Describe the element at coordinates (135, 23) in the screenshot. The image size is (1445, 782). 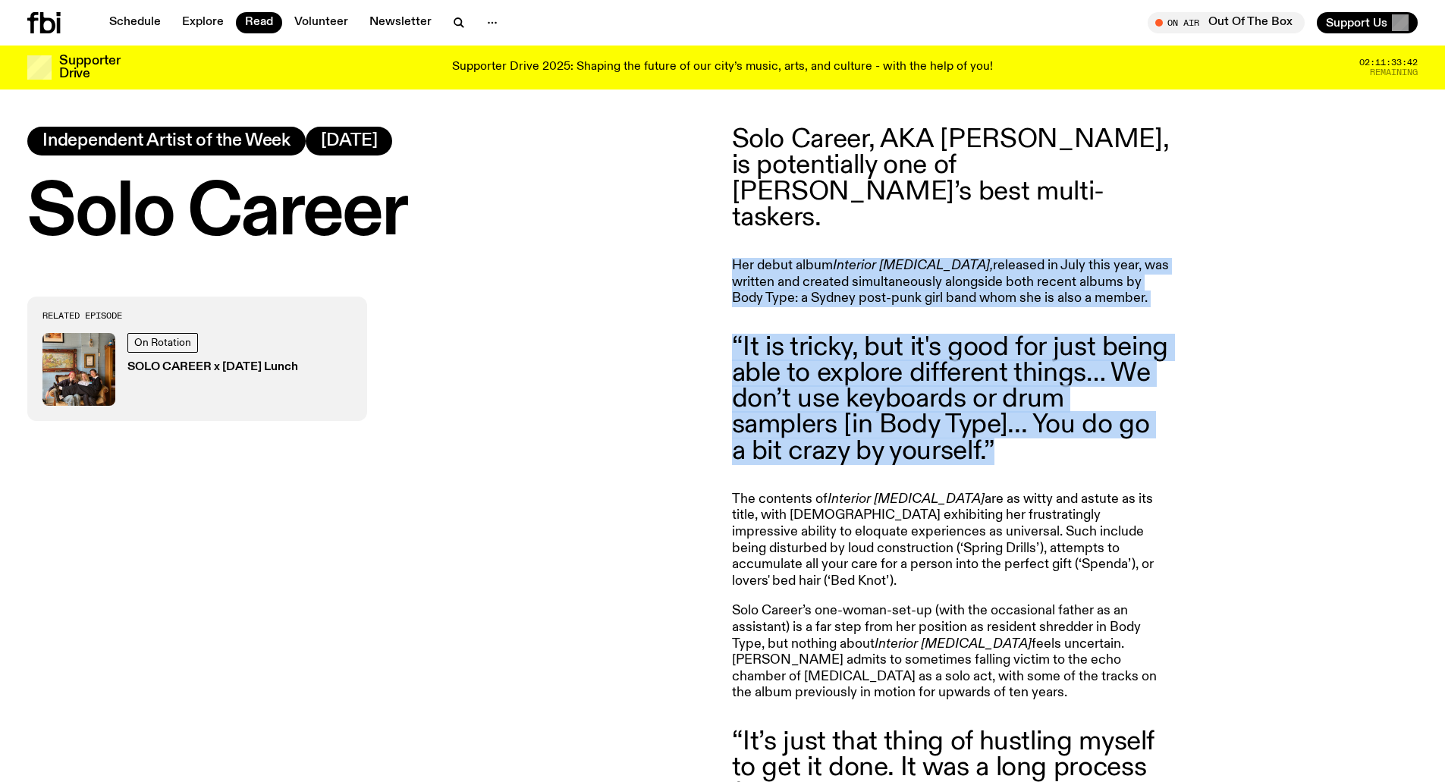
I see `a: Schedule` at that location.